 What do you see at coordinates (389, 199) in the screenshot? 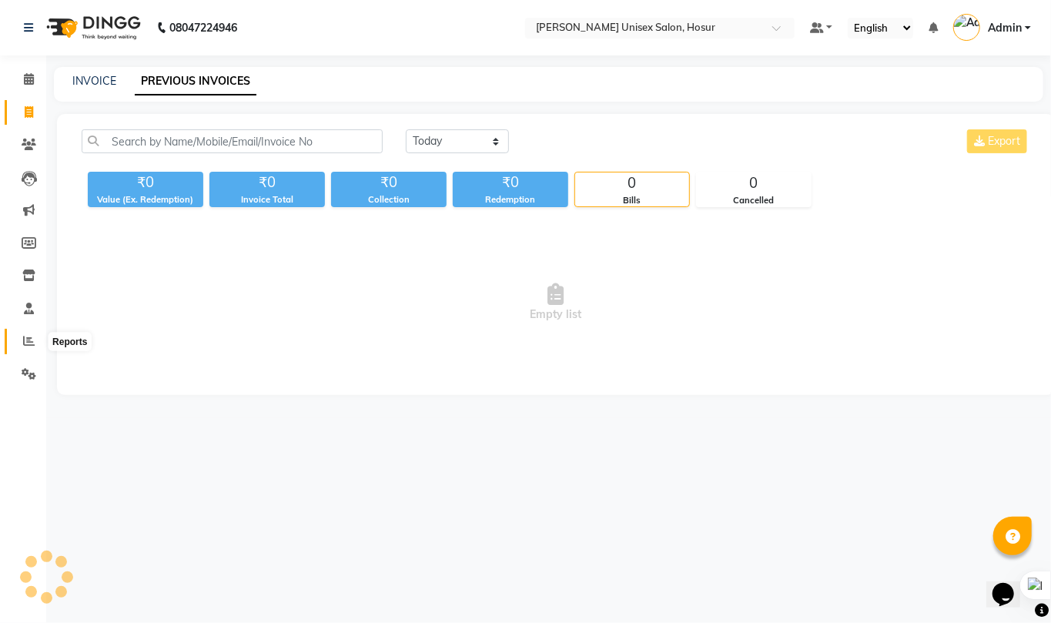
I see `div: Collection` at bounding box center [389, 199].